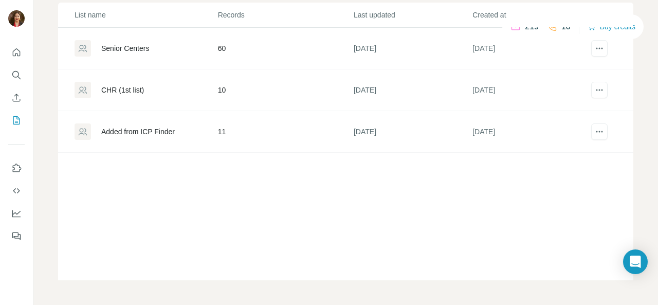 The height and width of the screenshot is (305, 658). I want to click on button: Use Surfe API, so click(16, 191).